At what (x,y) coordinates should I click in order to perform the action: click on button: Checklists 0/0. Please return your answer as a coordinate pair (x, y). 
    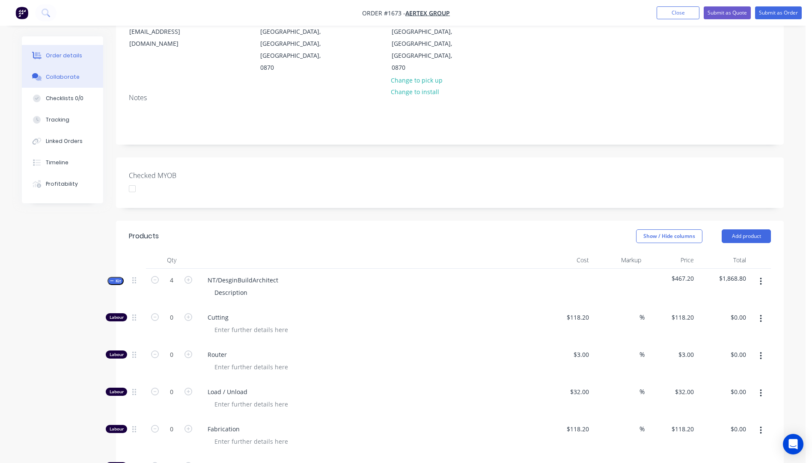
    Looking at the image, I should click on (62, 98).